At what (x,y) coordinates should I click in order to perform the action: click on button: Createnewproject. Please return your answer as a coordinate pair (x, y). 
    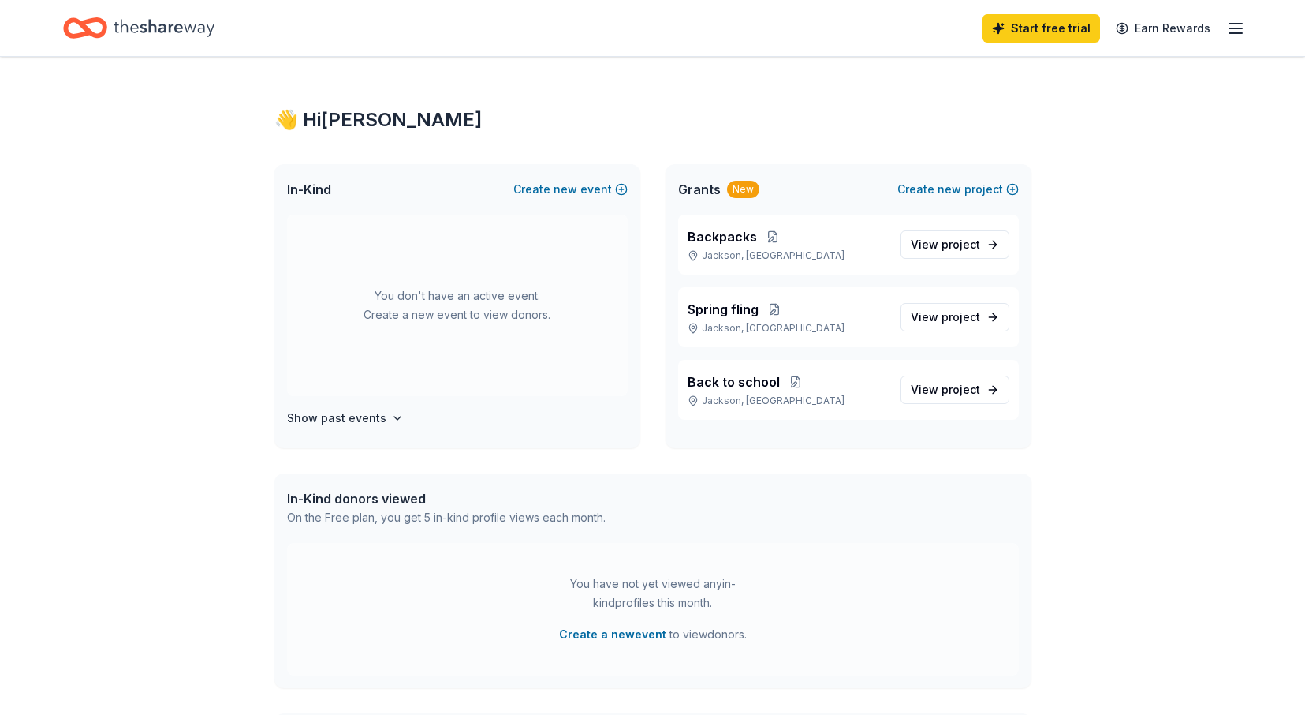
    Looking at the image, I should click on (958, 189).